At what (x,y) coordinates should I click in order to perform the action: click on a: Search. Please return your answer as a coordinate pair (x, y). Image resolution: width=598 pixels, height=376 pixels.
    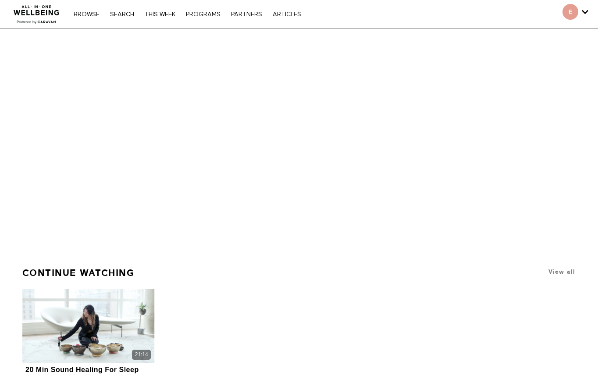
    Looking at the image, I should click on (122, 14).